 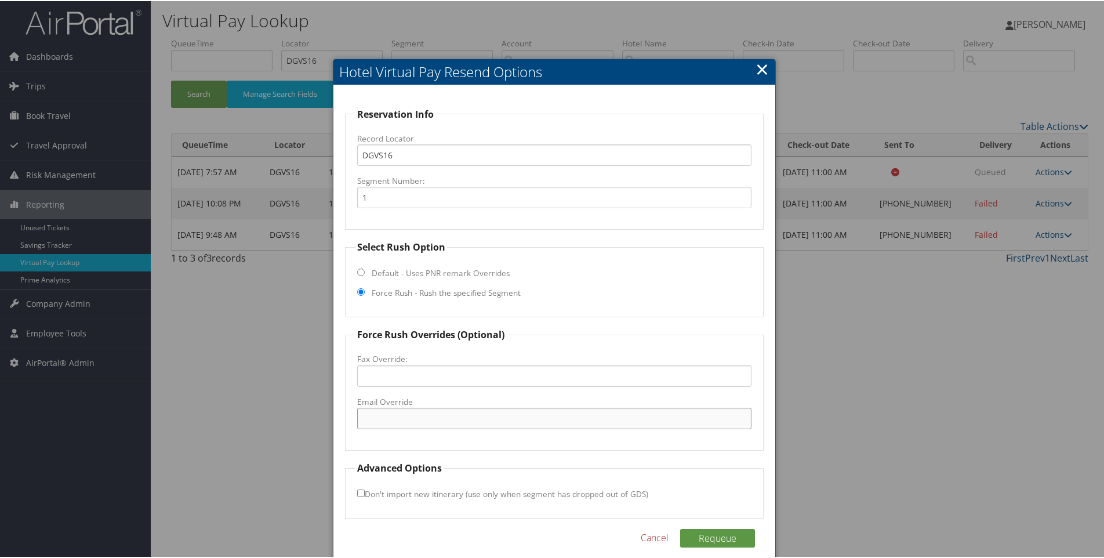 What do you see at coordinates (655, 536) in the screenshot?
I see `a: Cancel` at bounding box center [655, 536].